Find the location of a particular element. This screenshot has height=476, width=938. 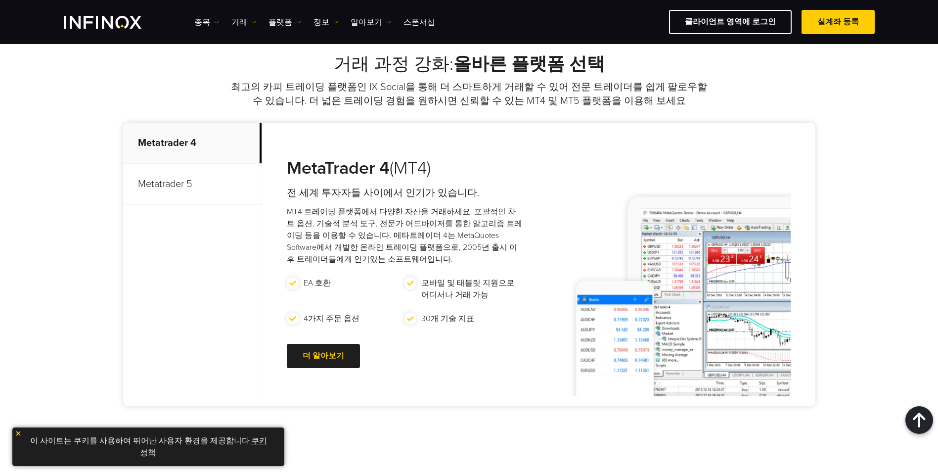

a: 거래 is located at coordinates (244, 22).